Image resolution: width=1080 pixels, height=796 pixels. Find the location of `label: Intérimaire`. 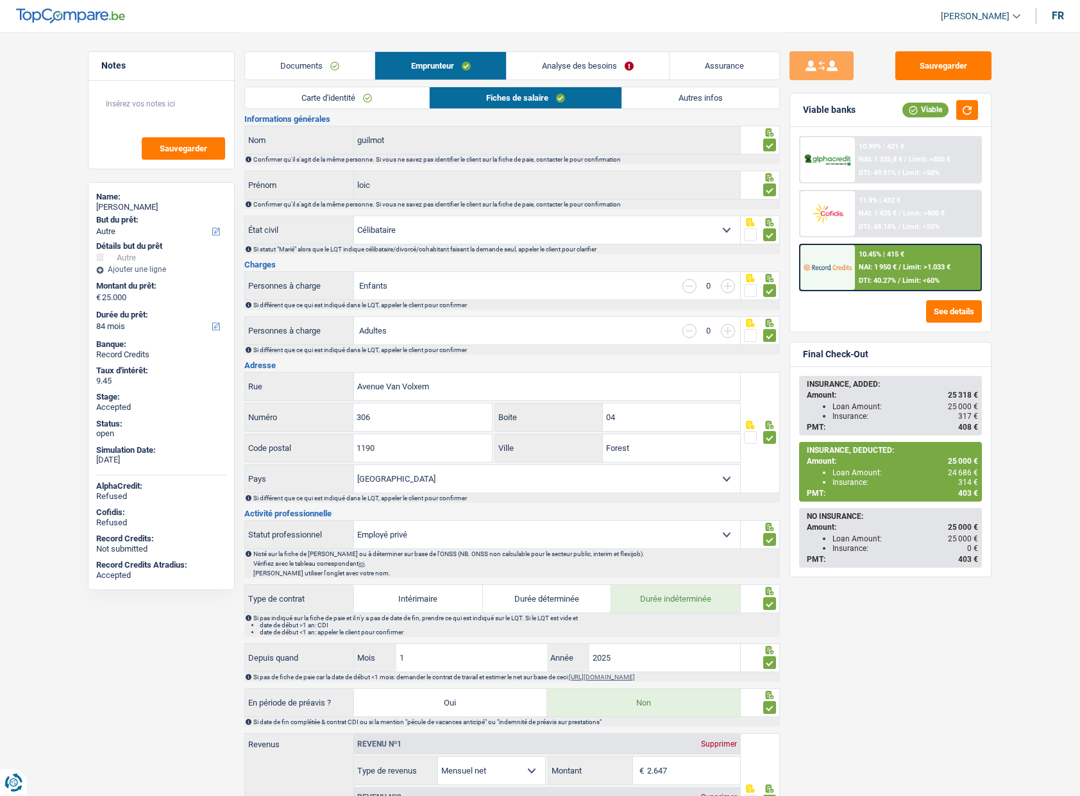

label: Intérimaire is located at coordinates (418, 598).